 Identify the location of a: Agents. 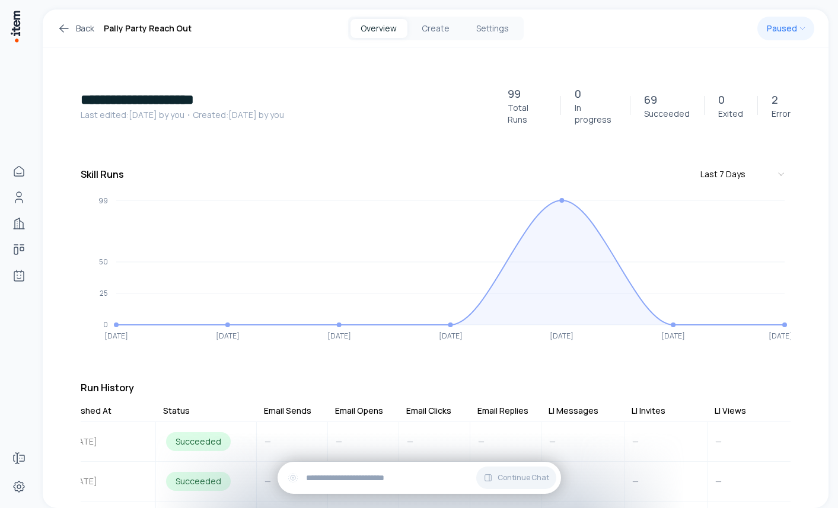
(19, 276).